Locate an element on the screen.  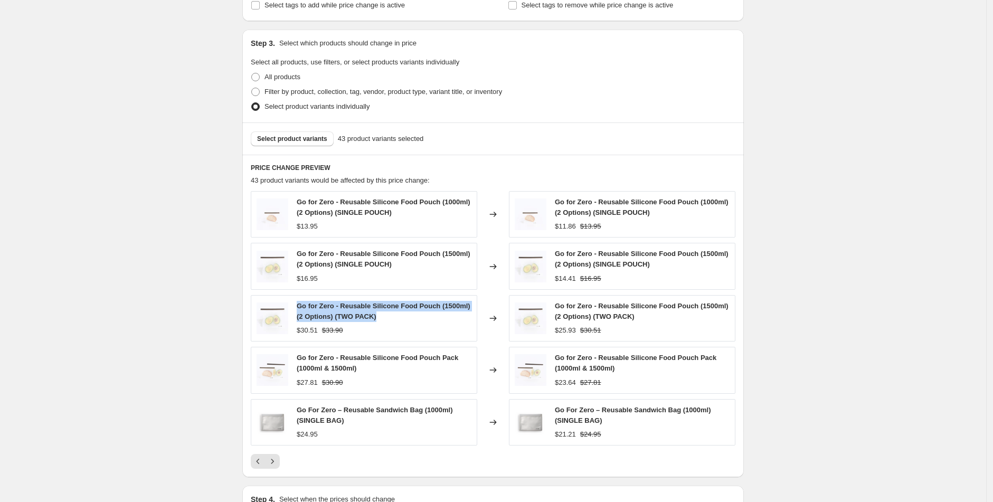
span: Filter by product, collection, tag, vendor, product type, variant title, or inventory is located at coordinates (383, 91).